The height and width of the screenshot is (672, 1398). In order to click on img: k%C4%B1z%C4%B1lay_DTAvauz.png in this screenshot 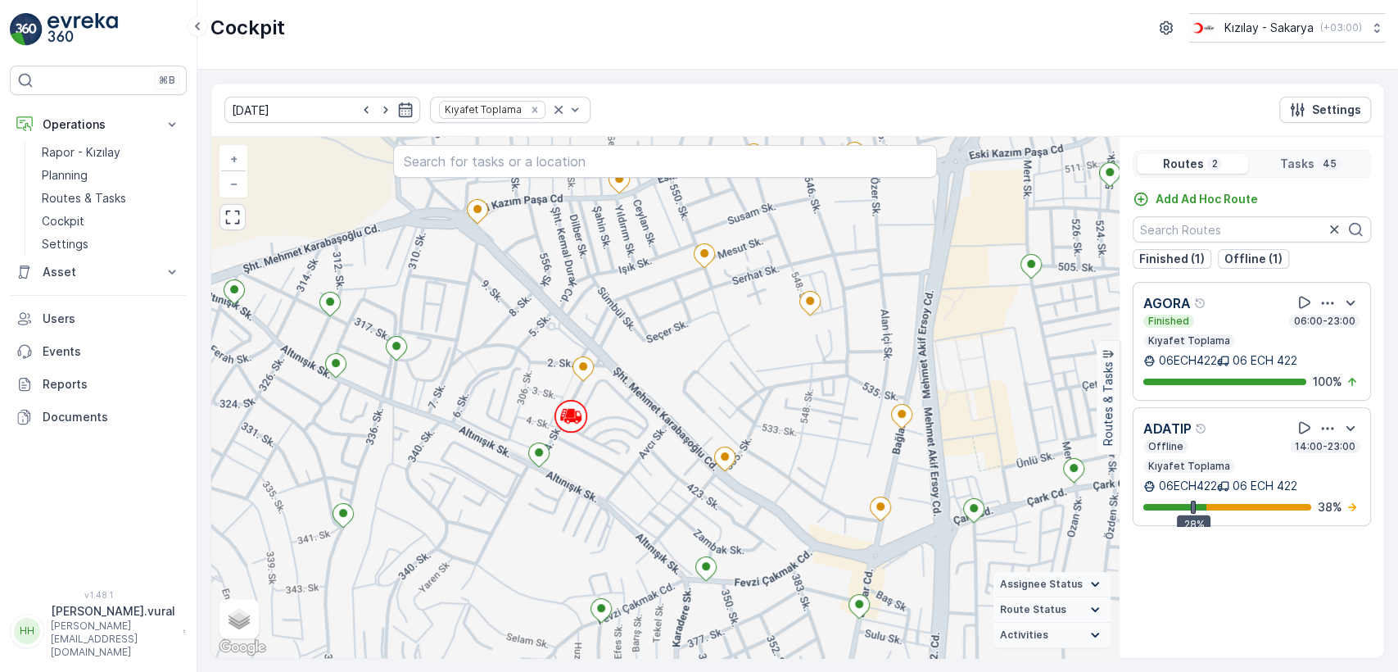, I will do `click(1203, 28)`.